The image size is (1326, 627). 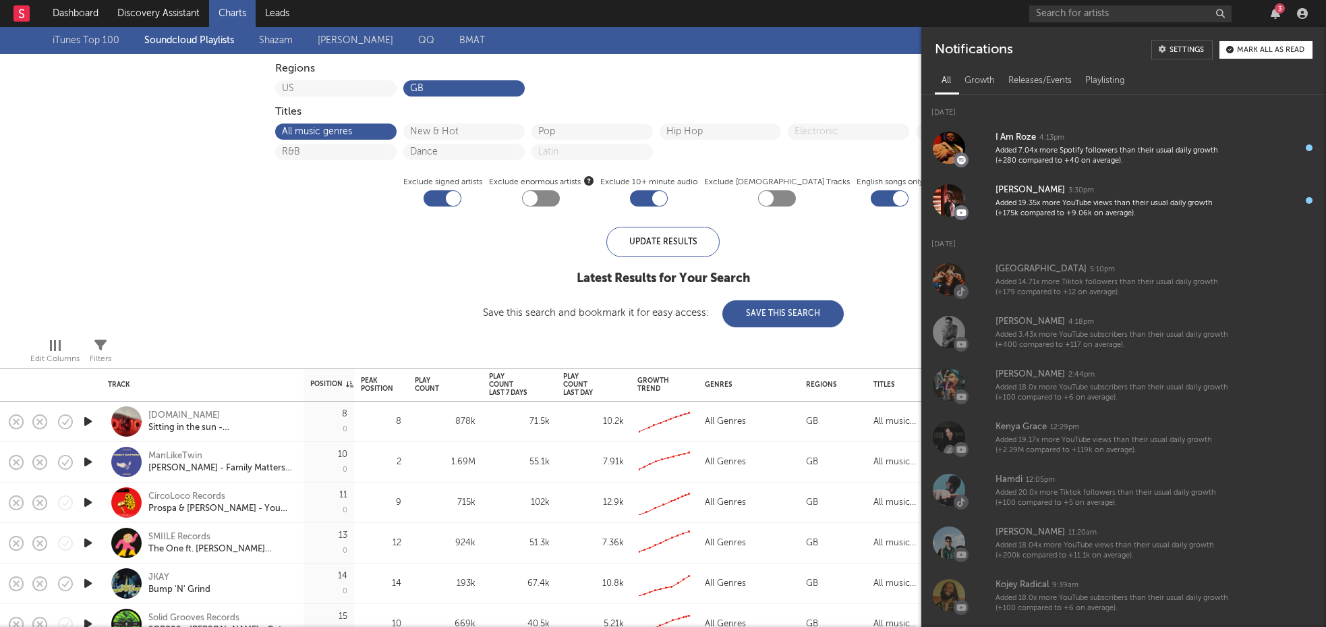 What do you see at coordinates (519, 462) in the screenshot?
I see `div: 55.1k` at bounding box center [519, 462].